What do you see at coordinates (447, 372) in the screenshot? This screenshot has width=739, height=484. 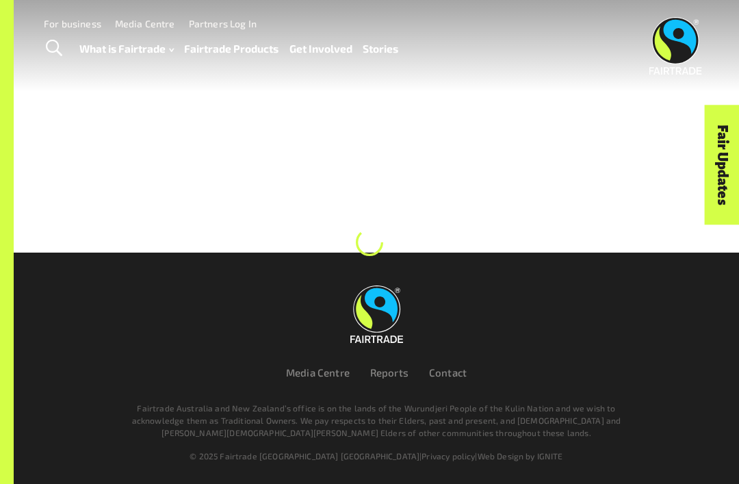 I see `a: Contact` at bounding box center [447, 372].